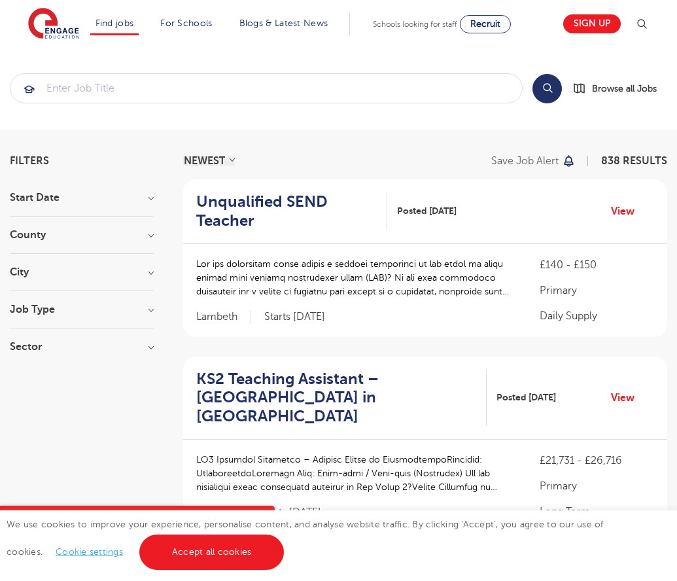 The width and height of the screenshot is (677, 581). I want to click on h3: Job Type, so click(82, 309).